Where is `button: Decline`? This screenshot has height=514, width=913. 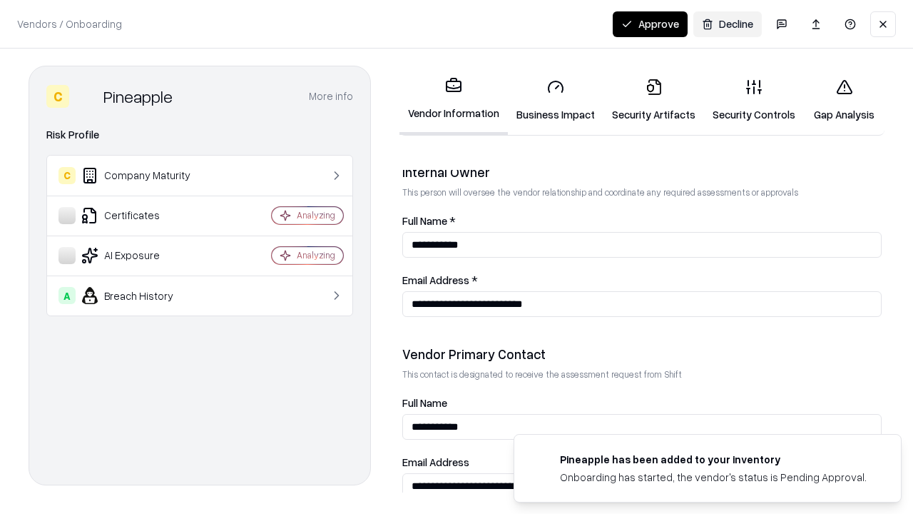
button: Decline is located at coordinates (728, 24).